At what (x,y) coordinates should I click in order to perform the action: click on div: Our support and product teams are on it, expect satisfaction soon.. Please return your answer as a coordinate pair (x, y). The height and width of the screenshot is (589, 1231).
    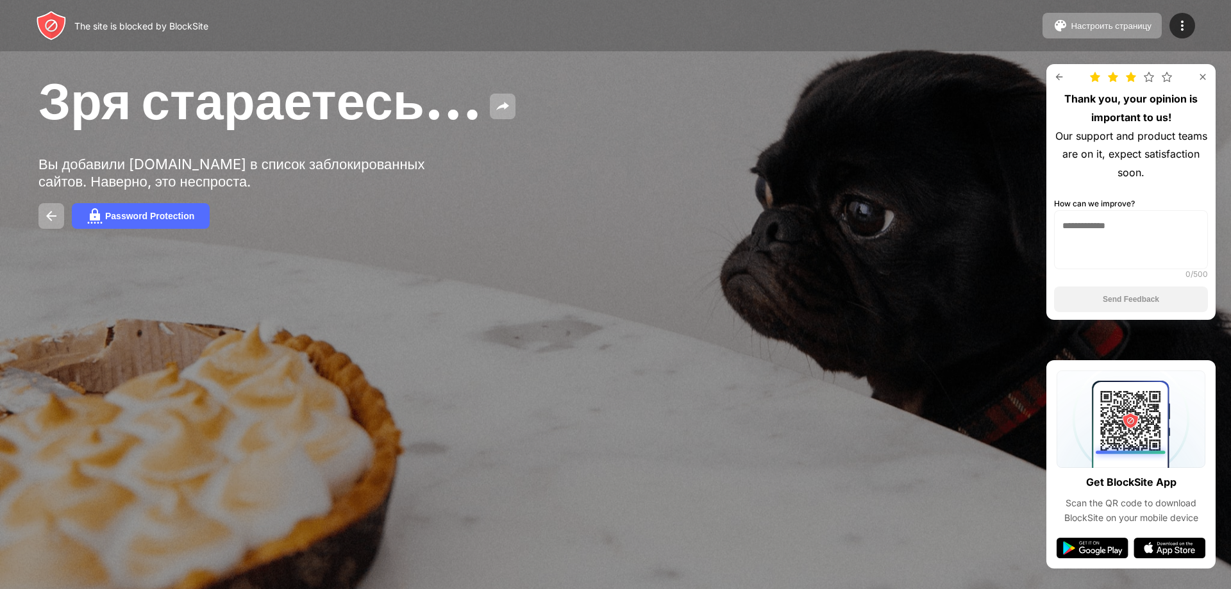
    Looking at the image, I should click on (1131, 155).